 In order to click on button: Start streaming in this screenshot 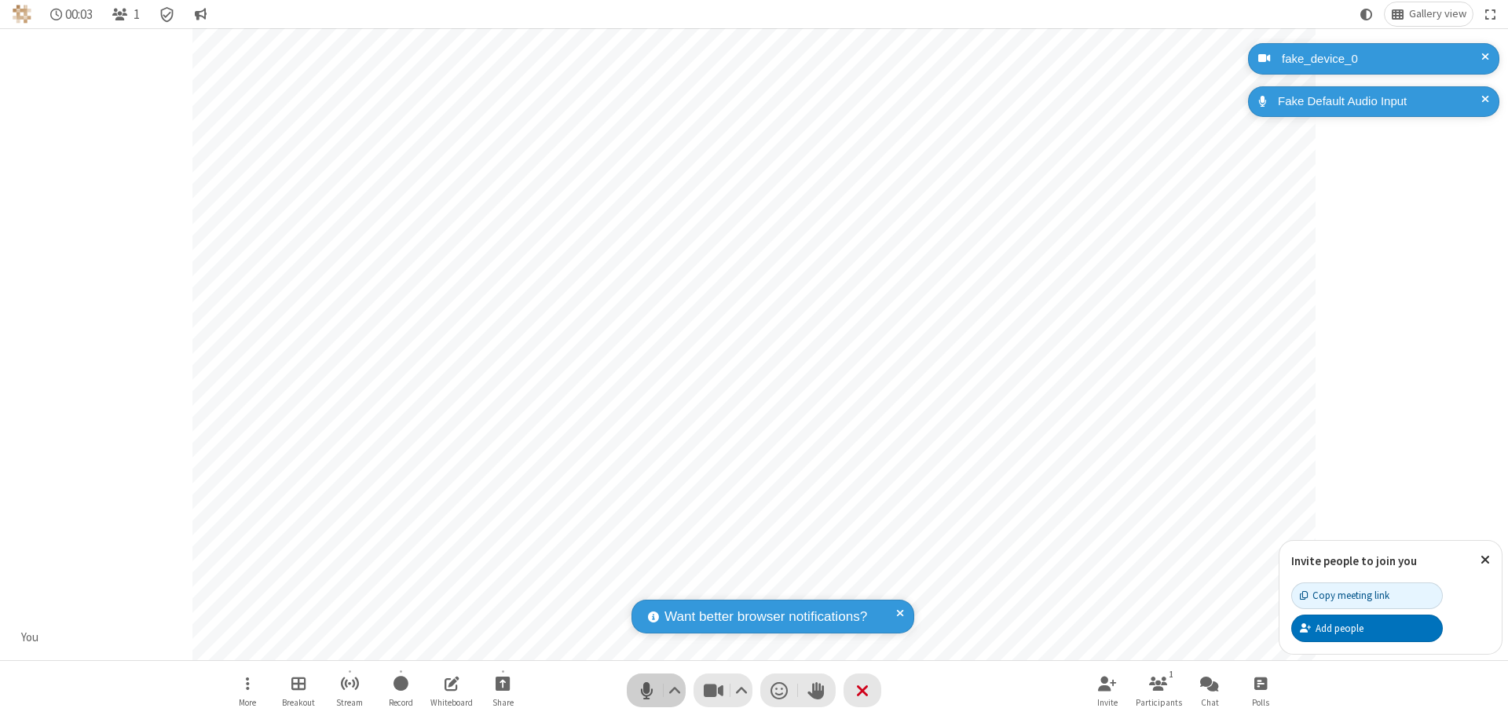, I will do `click(350, 690)`.